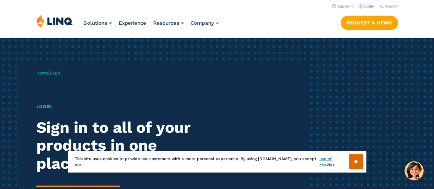  I want to click on span: Login, so click(55, 73).